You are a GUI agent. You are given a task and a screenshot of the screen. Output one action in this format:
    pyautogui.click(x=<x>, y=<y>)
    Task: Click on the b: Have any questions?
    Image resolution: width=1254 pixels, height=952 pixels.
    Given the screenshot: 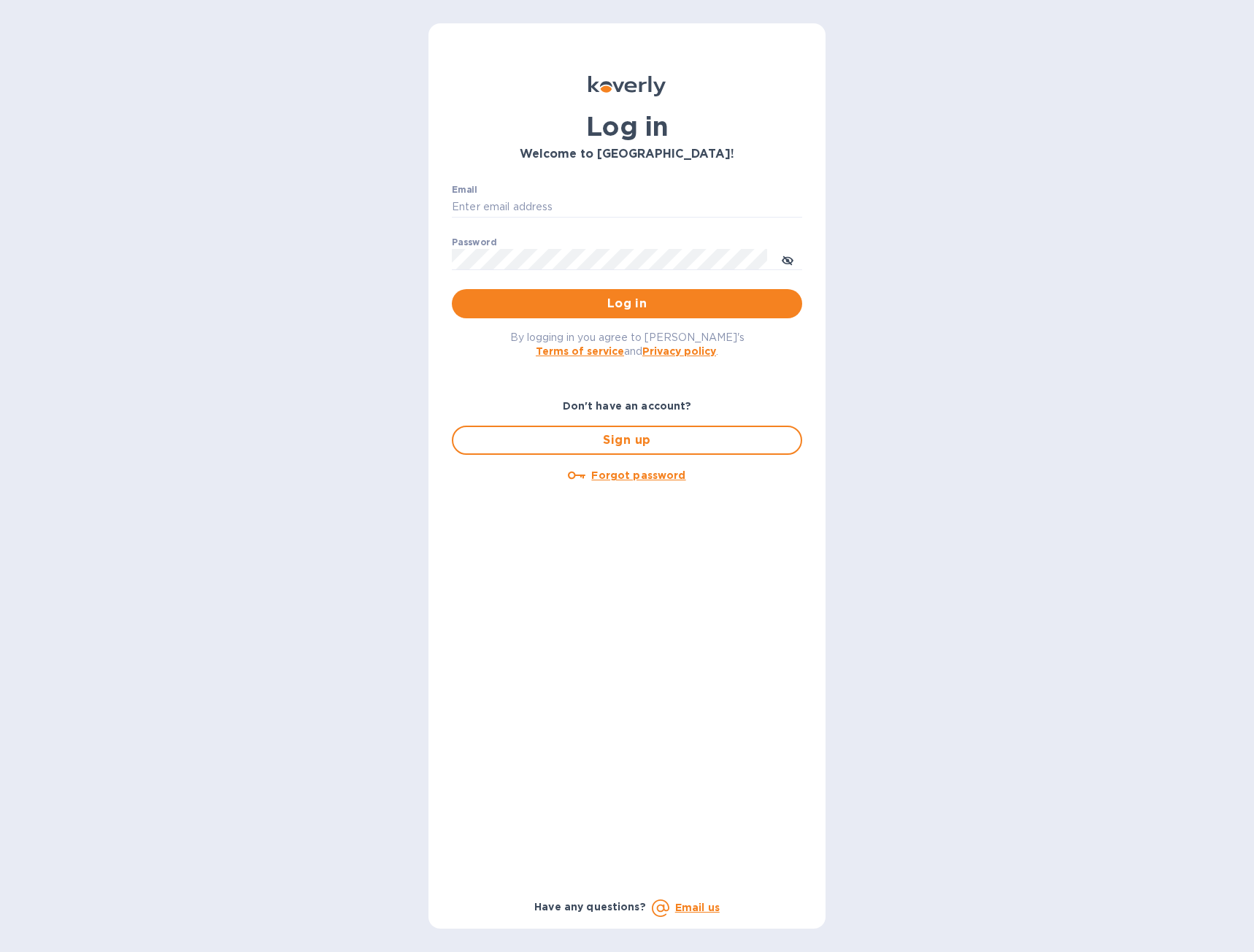 What is the action you would take?
    pyautogui.click(x=590, y=907)
    